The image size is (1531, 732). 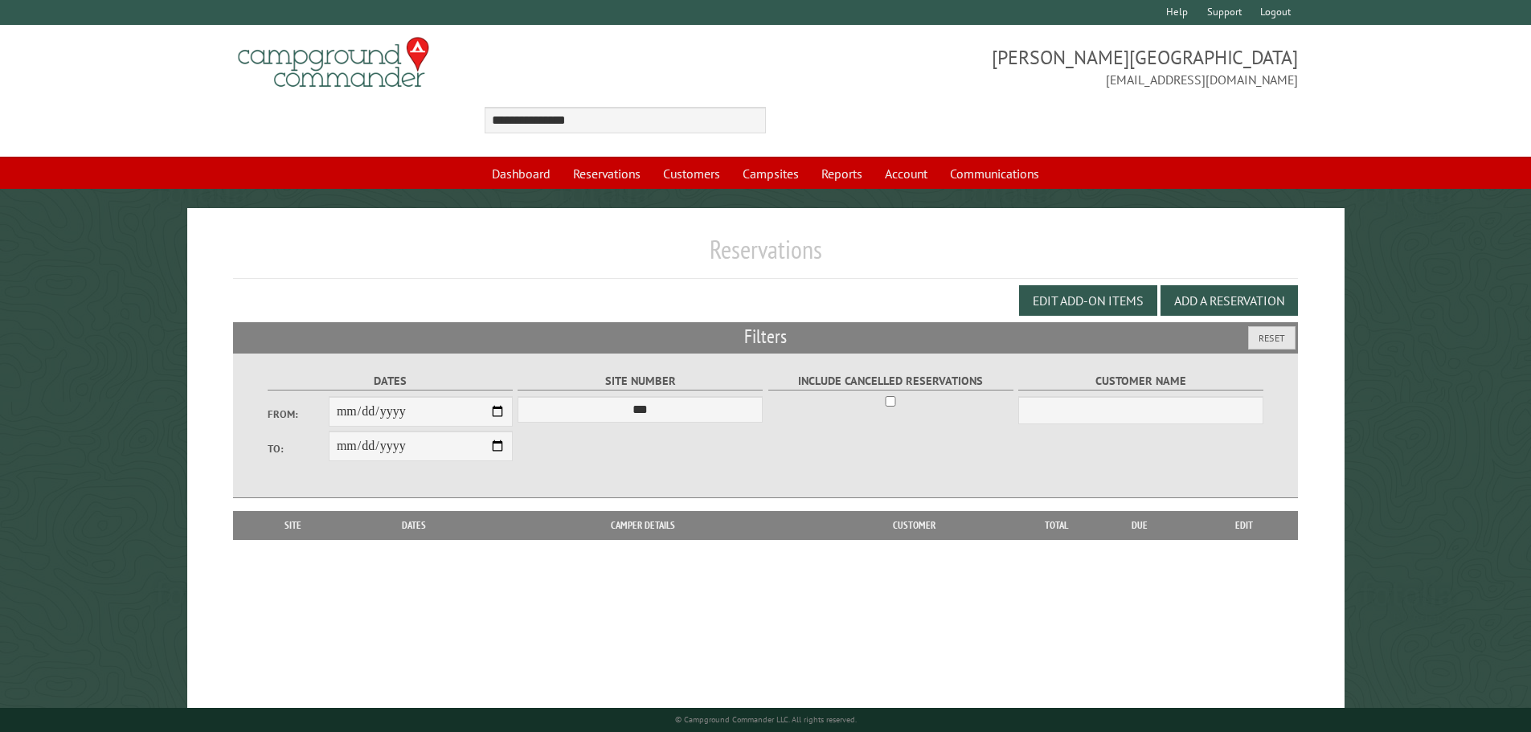 I want to click on button: Add a Reservation, so click(x=1229, y=301).